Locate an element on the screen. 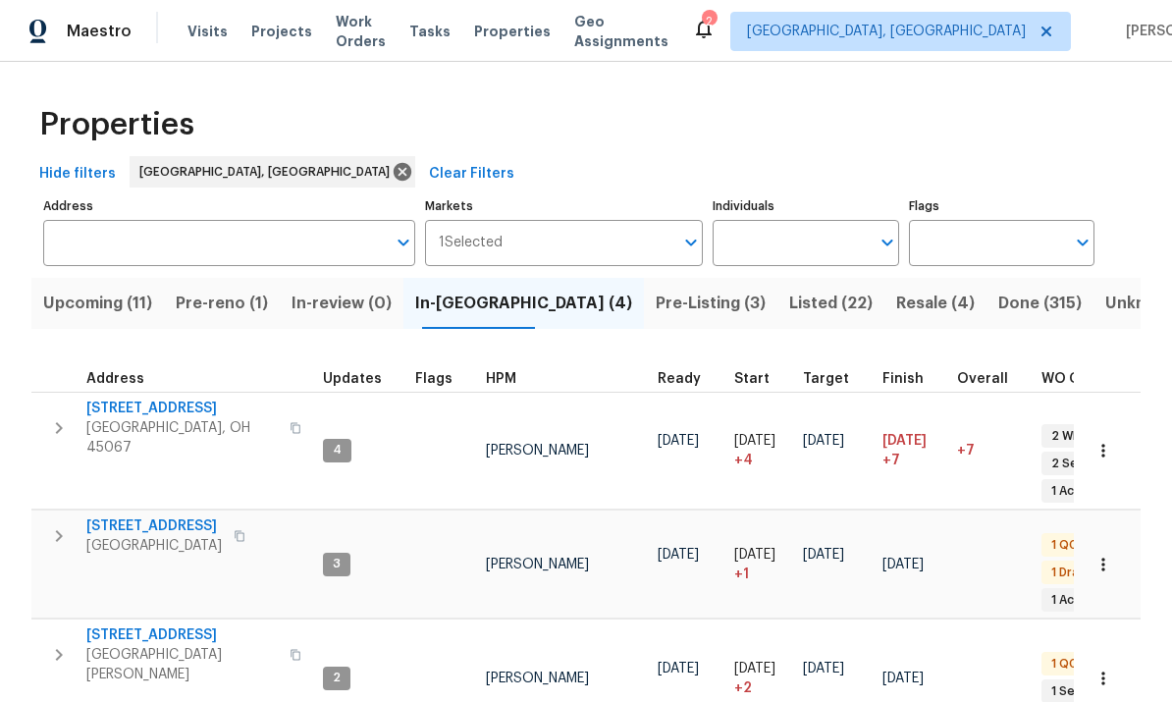 The height and width of the screenshot is (702, 1172). span: + 2 is located at coordinates (743, 688).